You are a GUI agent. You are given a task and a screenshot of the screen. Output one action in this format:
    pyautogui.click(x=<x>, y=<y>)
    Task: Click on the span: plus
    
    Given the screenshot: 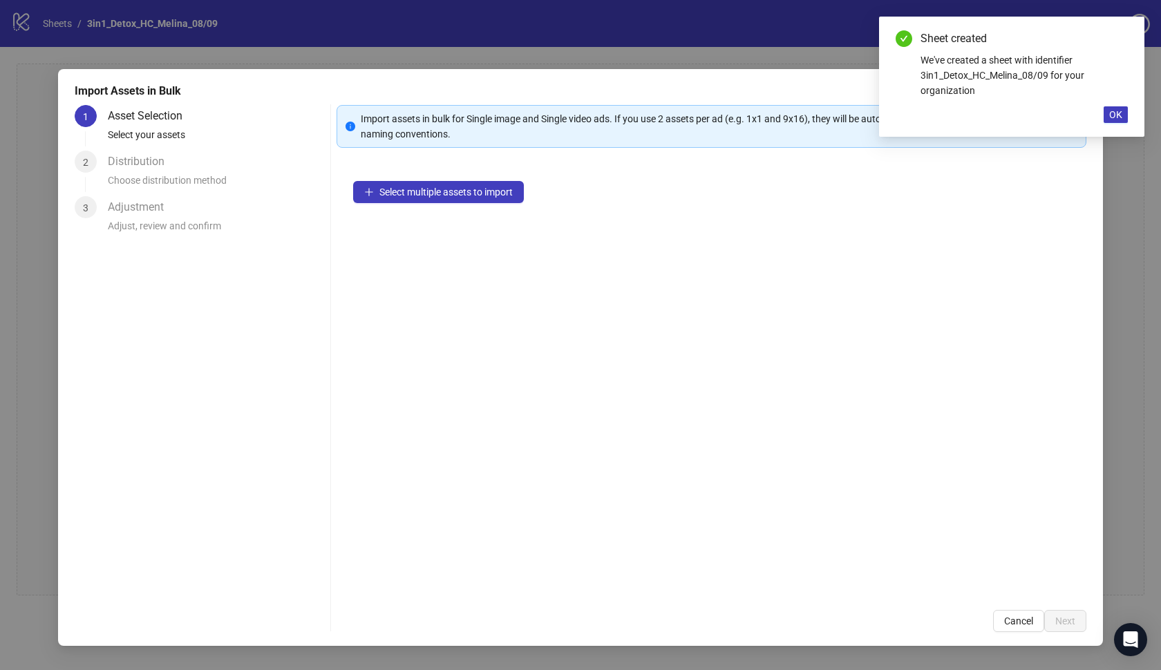 What is the action you would take?
    pyautogui.click(x=369, y=192)
    